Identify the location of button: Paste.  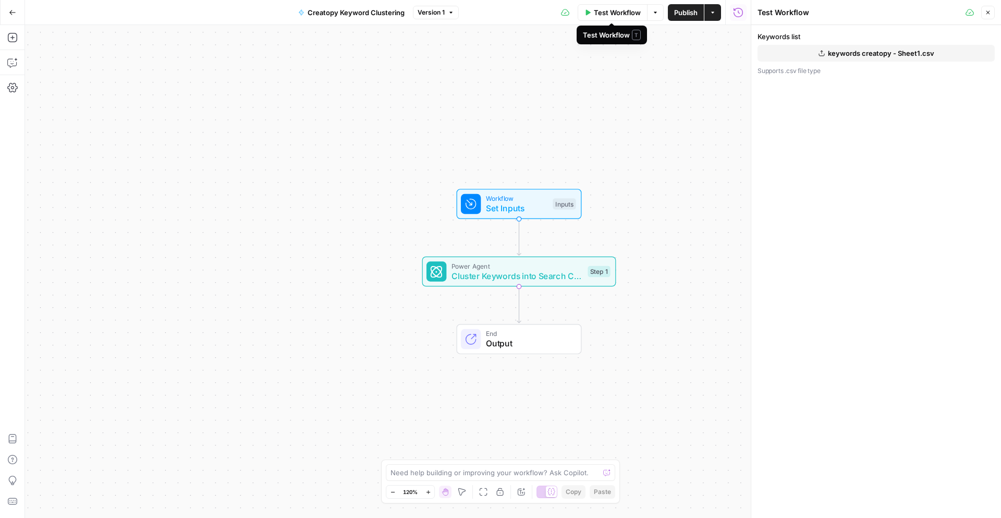
(602, 492).